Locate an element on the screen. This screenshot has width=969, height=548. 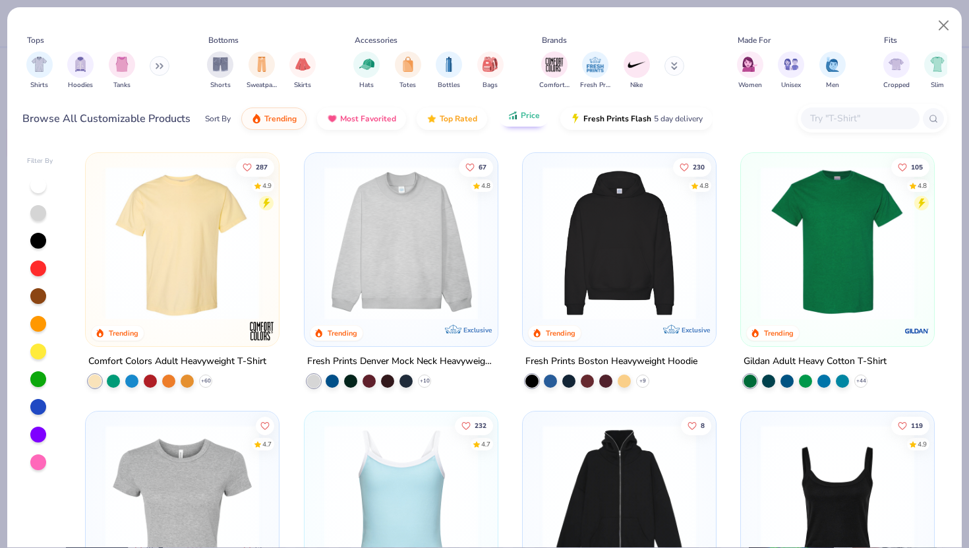
div: Bottoms is located at coordinates (223, 40).